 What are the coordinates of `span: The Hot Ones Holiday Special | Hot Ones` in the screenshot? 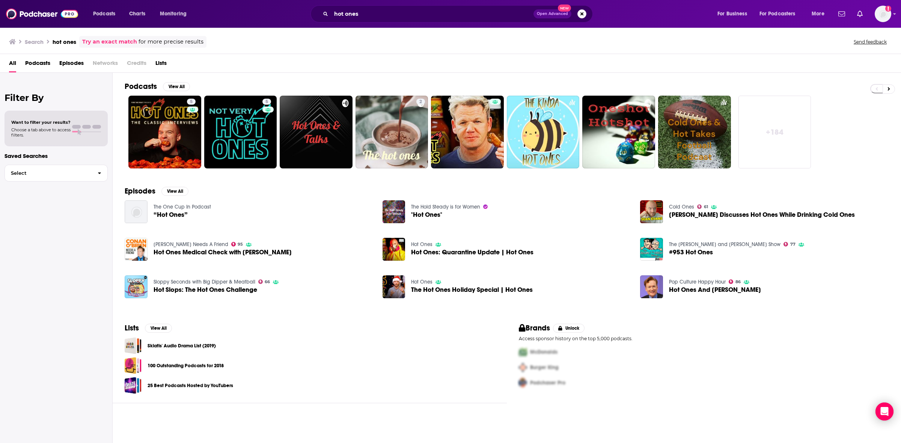 It's located at (472, 290).